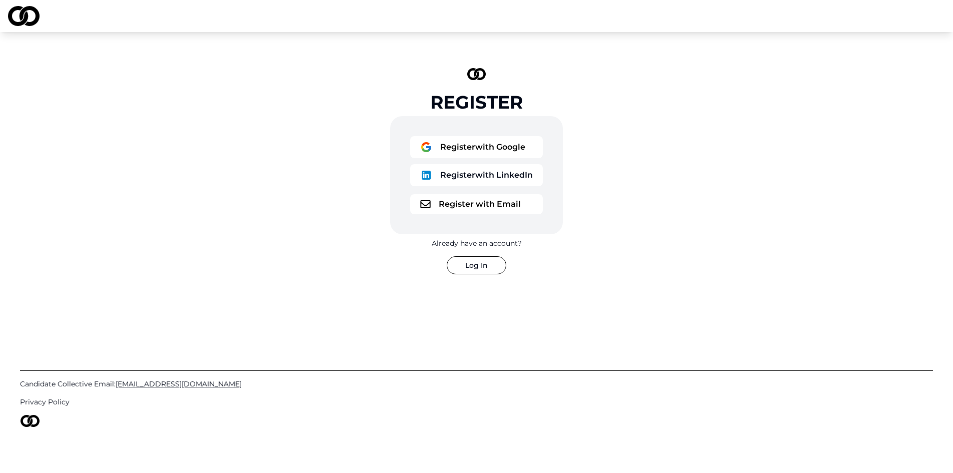 The width and height of the screenshot is (953, 473). I want to click on button: logoRegister with Email, so click(476, 204).